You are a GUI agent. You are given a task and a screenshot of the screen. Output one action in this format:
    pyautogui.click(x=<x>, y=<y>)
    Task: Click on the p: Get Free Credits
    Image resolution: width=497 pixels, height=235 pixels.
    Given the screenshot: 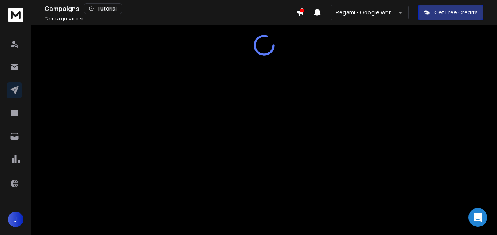 What is the action you would take?
    pyautogui.click(x=456, y=13)
    